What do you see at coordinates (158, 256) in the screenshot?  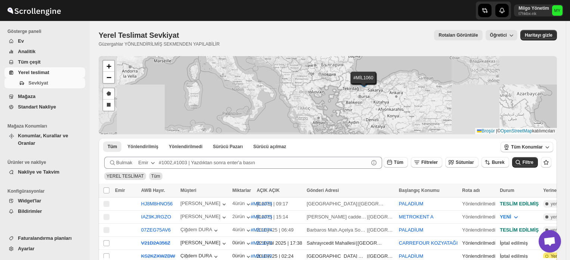 I see `font: KS2KZXWZBW` at bounding box center [158, 256].